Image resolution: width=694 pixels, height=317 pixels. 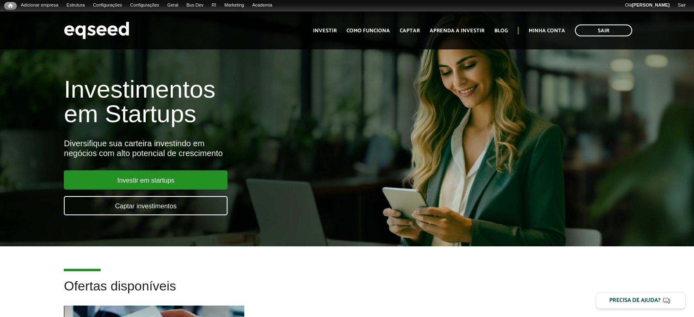 I want to click on a: Marketing, so click(x=234, y=5).